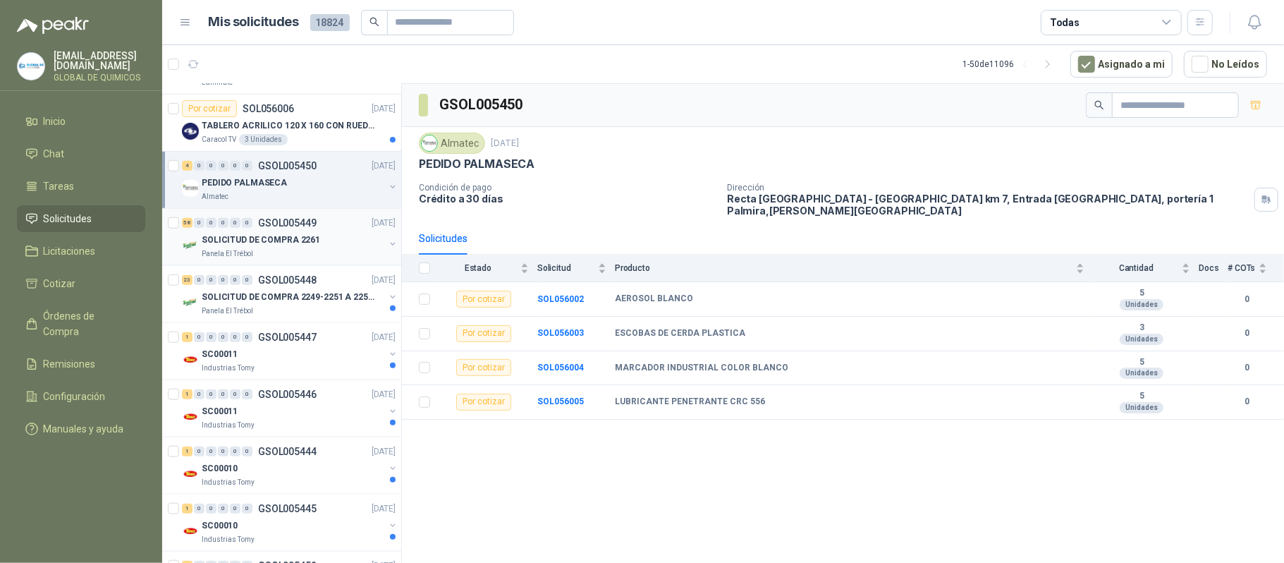 The image size is (1284, 563). I want to click on a: Tareas, so click(81, 186).